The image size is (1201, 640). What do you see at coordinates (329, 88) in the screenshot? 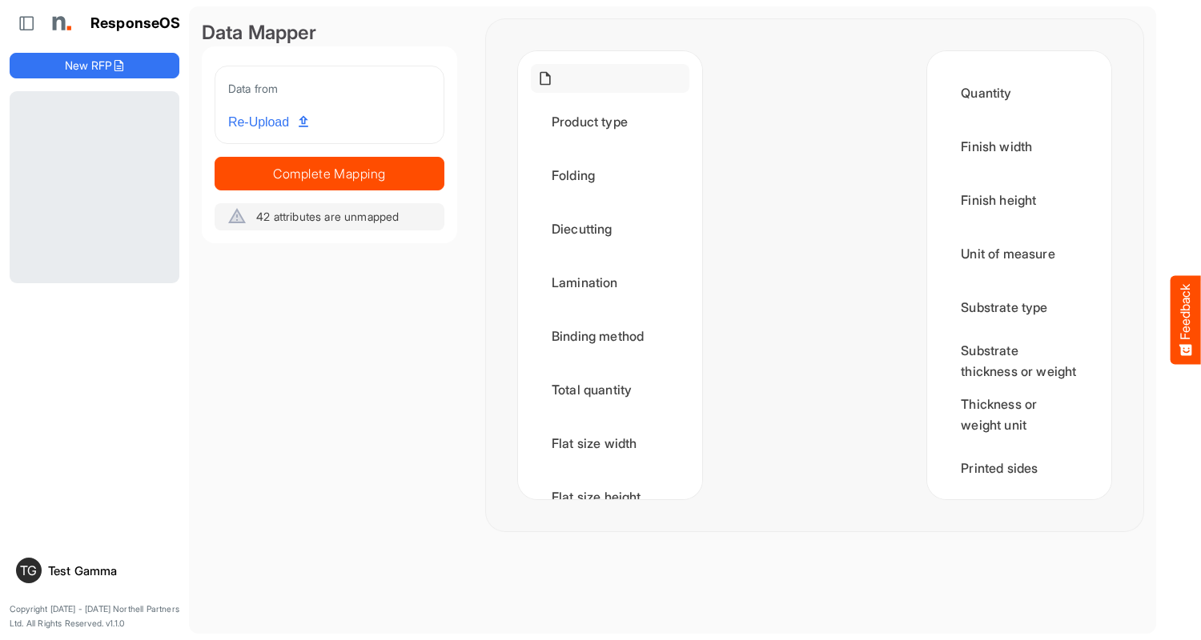
I see `div: Data from` at bounding box center [329, 88].